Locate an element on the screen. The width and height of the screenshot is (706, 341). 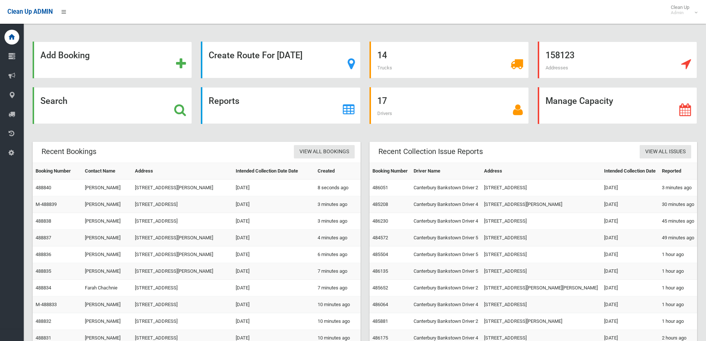
small: Admin is located at coordinates (680, 13).